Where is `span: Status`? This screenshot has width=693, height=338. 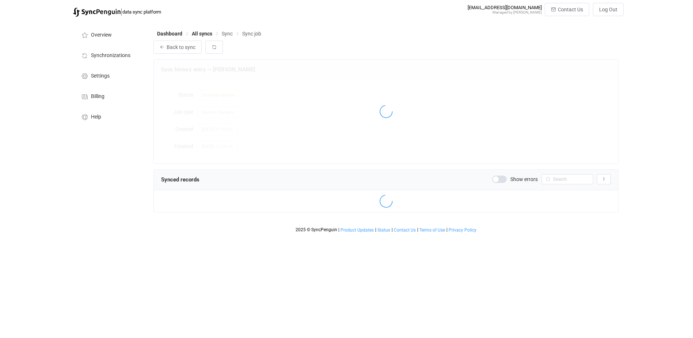
span: Status is located at coordinates (384, 230).